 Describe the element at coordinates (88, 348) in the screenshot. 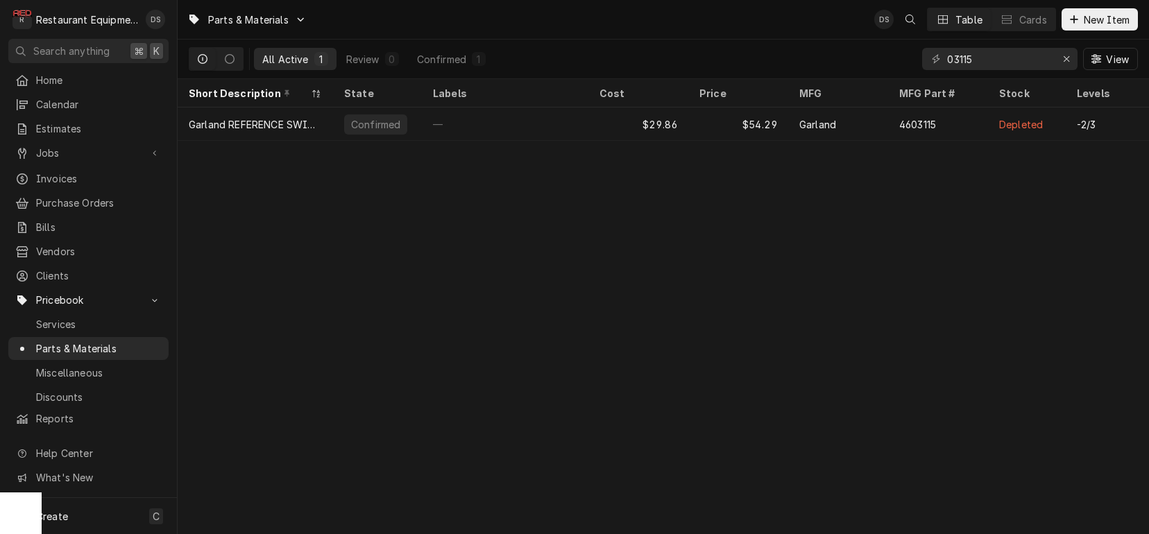

I see `a: Parts & Materials` at that location.